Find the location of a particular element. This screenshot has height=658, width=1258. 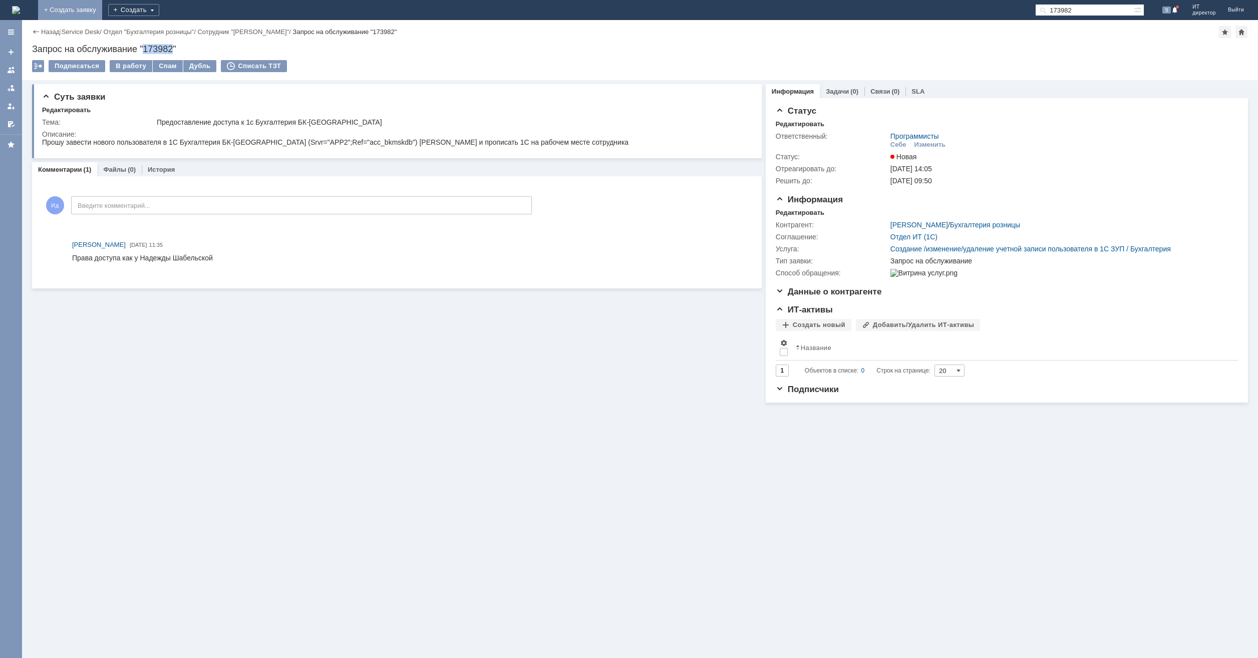

span: Данные о контрагенте is located at coordinates (829, 291).